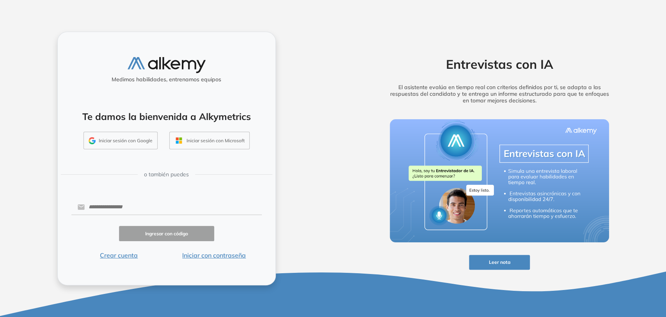 This screenshot has width=666, height=317. Describe the element at coordinates (167, 65) in the screenshot. I see `img: logo-alkemy` at that location.